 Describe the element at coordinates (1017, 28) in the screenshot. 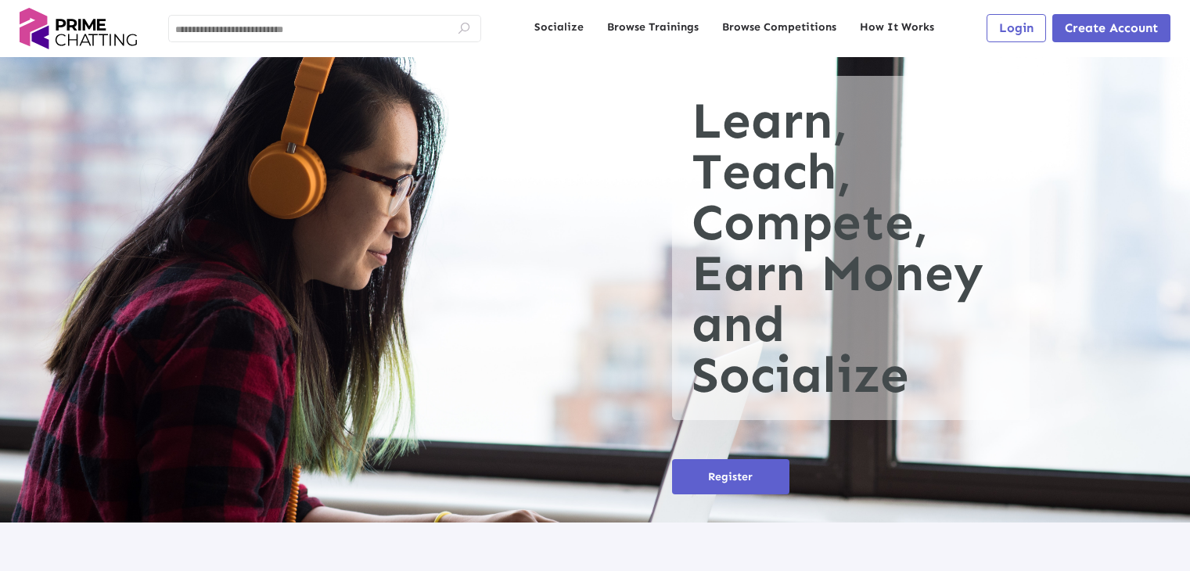

I see `button: Login` at that location.